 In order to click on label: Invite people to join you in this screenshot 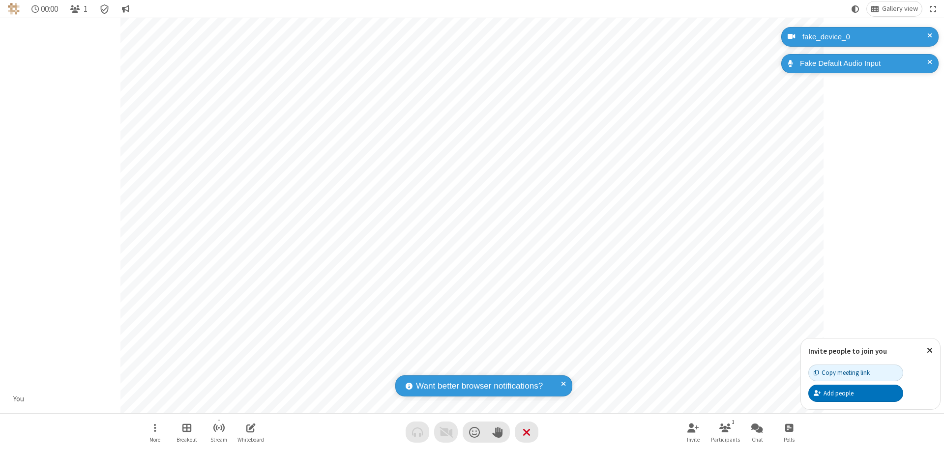, I will do `click(848, 351)`.